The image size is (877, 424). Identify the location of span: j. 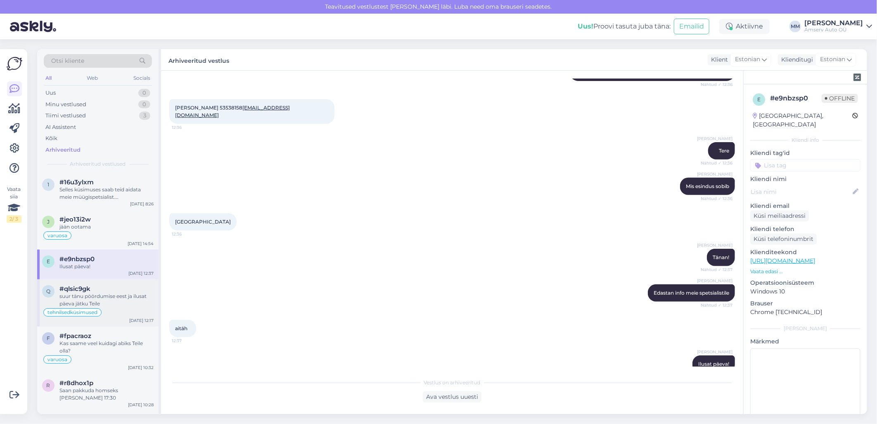
(48, 221).